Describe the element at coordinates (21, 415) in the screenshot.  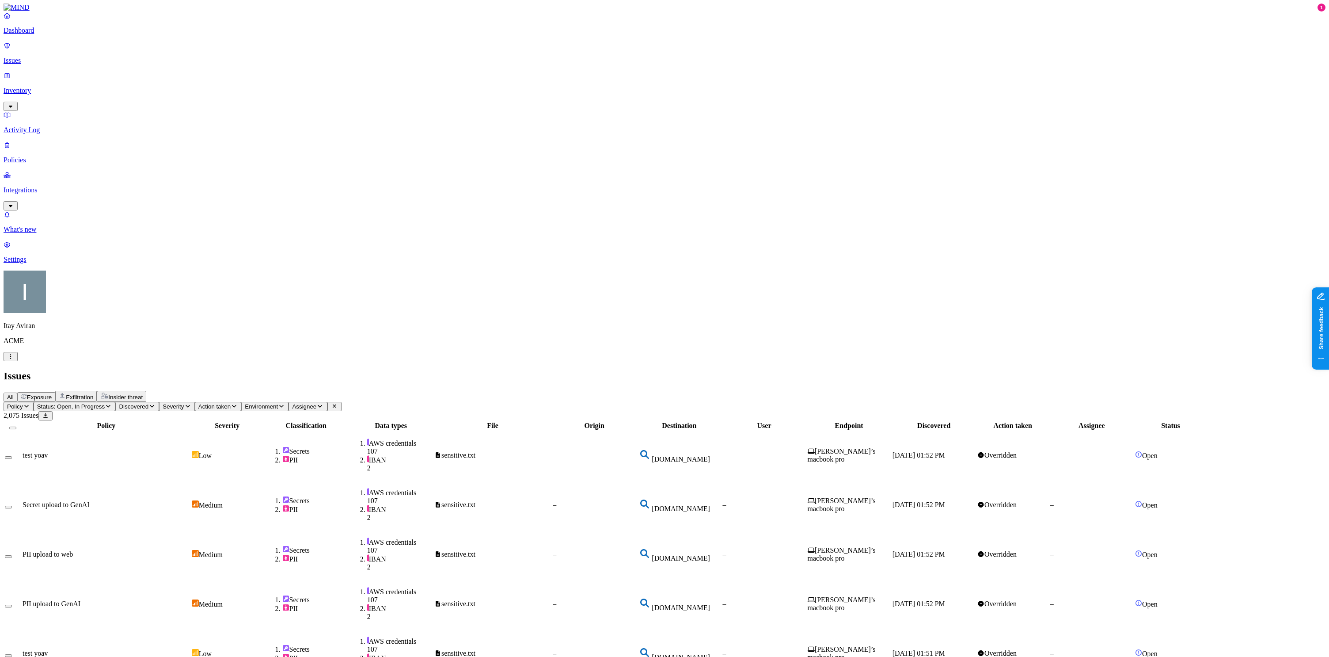
I see `span: 2,075 Issues` at that location.